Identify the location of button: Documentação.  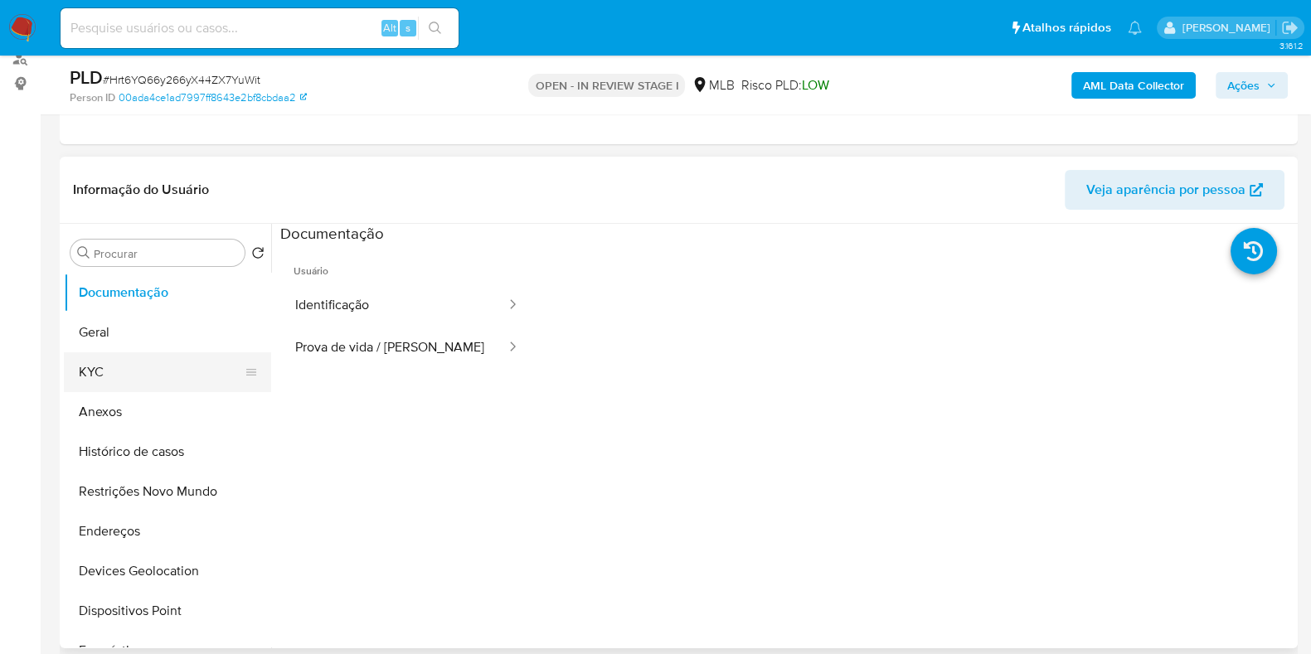
(168, 293).